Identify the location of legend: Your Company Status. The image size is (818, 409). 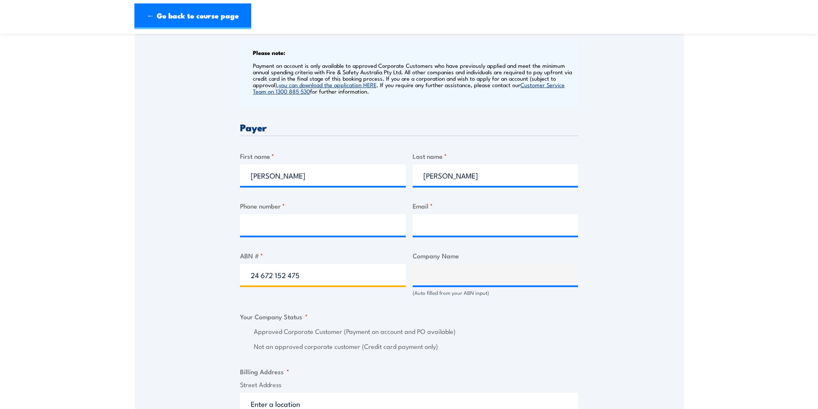
(274, 316).